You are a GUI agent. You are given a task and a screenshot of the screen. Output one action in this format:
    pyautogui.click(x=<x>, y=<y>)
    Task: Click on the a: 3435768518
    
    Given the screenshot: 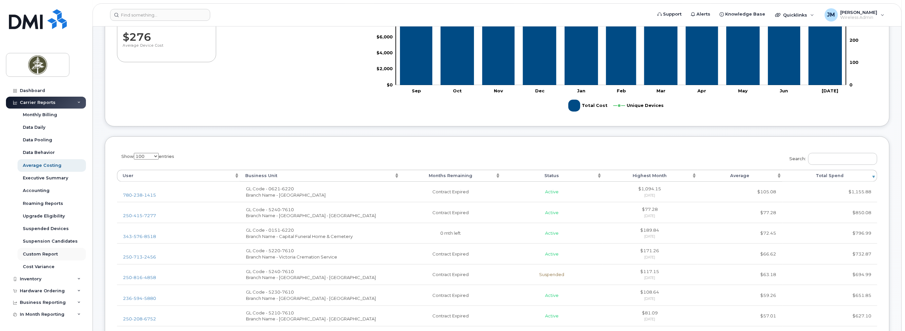 What is the action you would take?
    pyautogui.click(x=140, y=236)
    